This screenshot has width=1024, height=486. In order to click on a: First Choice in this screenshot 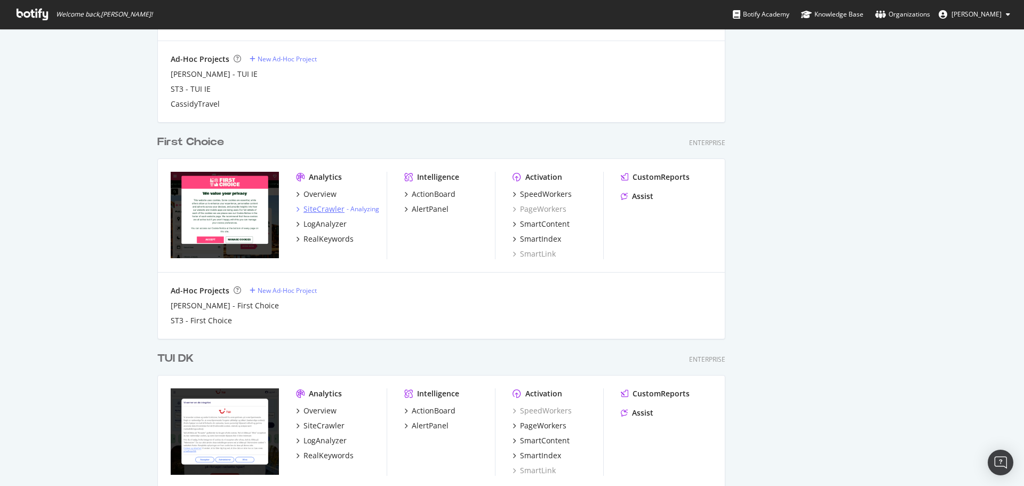, I will do `click(193, 142)`.